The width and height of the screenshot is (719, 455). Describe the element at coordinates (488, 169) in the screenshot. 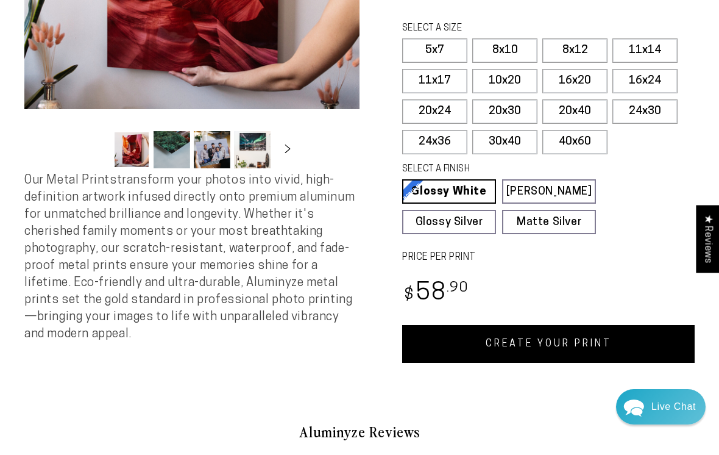

I see `legend: SELECT A FINISH` at that location.